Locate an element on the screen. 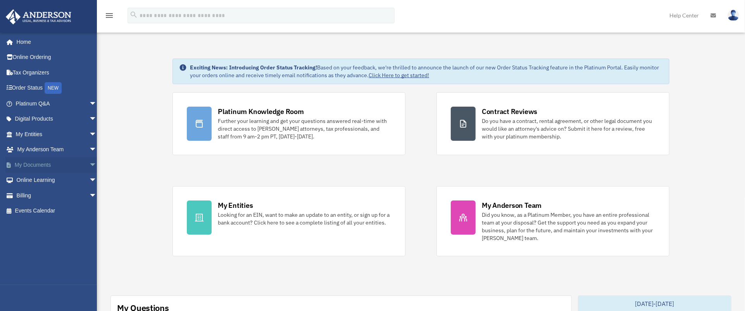 This screenshot has height=311, width=745. i: search is located at coordinates (134, 15).